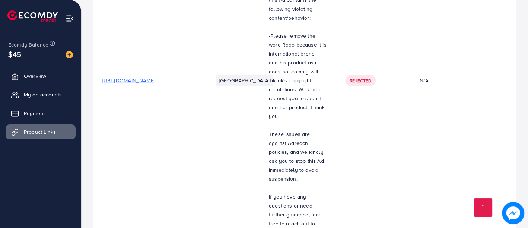  Describe the element at coordinates (15, 54) in the screenshot. I see `span: $45` at that location.